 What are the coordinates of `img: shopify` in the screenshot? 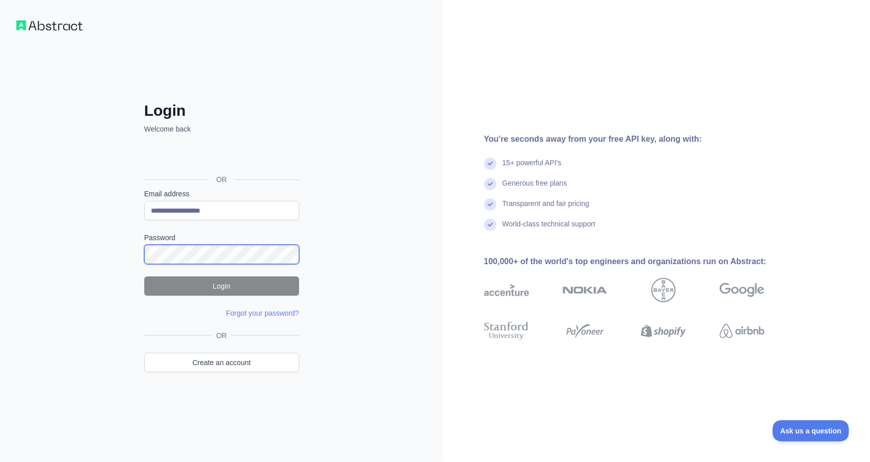 It's located at (663, 331).